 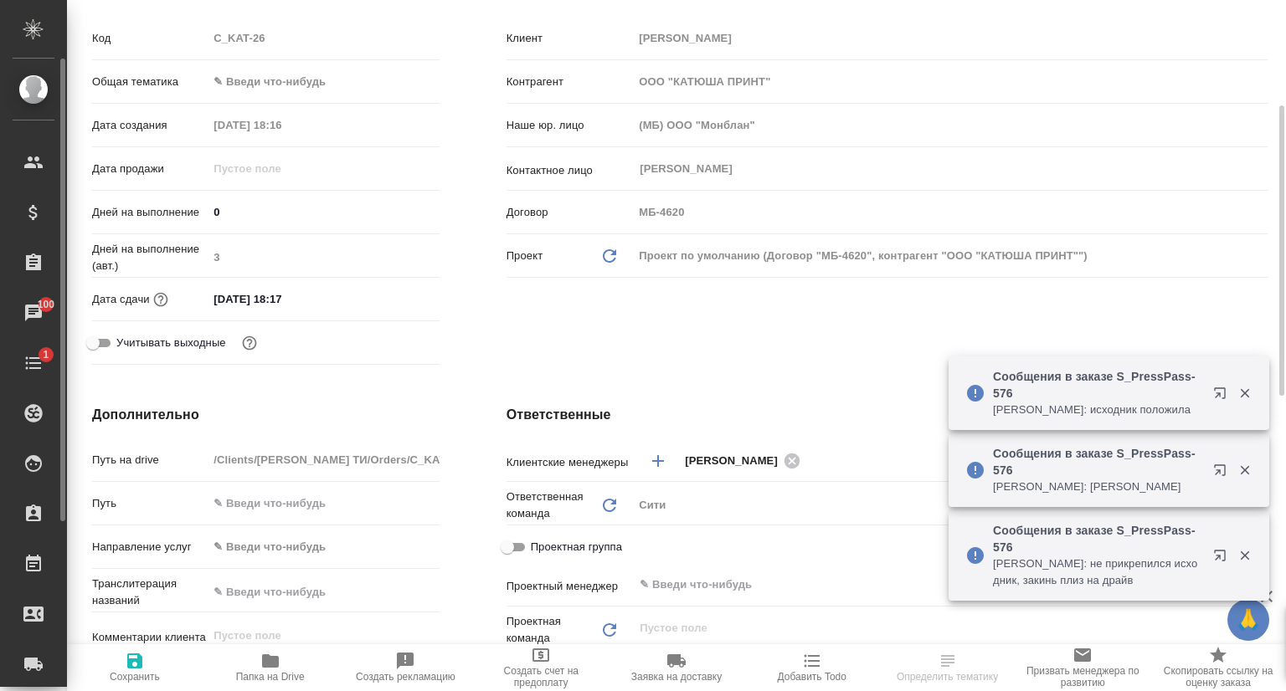 I want to click on span: Проектная группа, so click(x=576, y=547).